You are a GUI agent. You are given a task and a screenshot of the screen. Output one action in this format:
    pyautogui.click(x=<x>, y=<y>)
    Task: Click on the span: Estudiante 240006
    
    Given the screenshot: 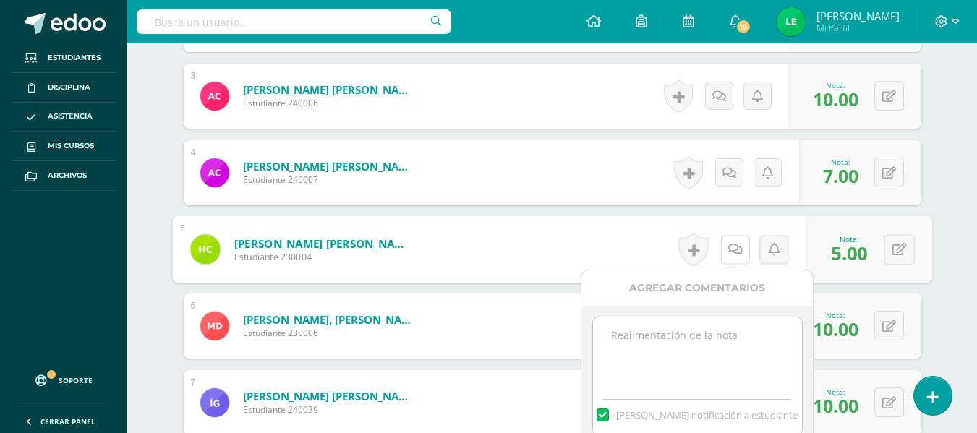 What is the action you would take?
    pyautogui.click(x=330, y=103)
    